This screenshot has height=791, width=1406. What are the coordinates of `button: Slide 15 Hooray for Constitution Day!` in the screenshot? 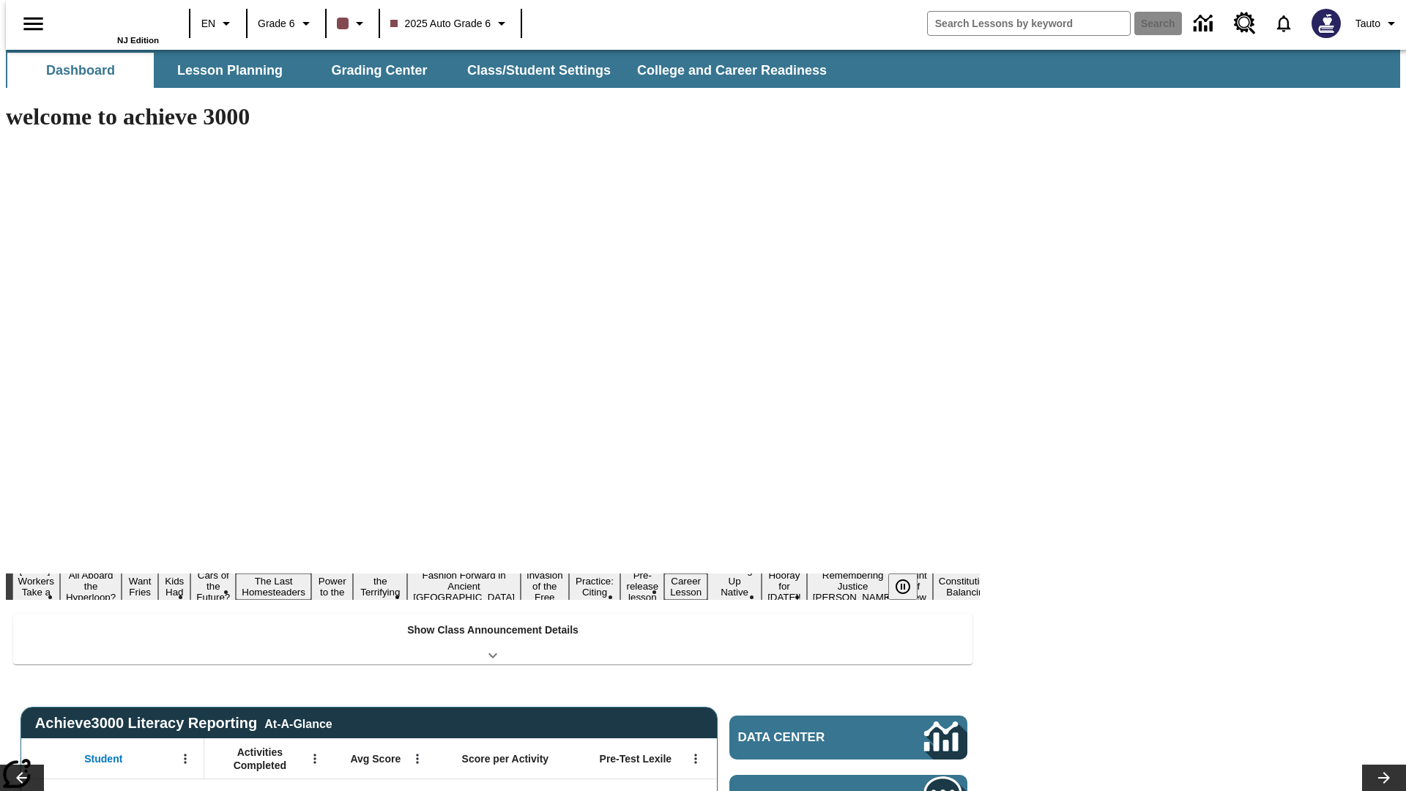 It's located at (784, 586).